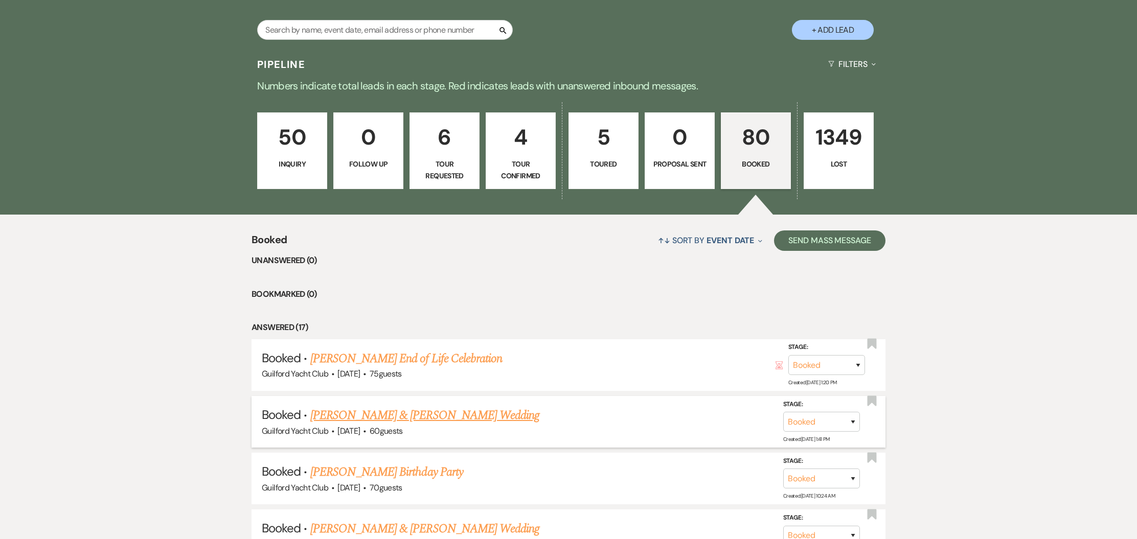  I want to click on li: Answered (17), so click(569, 328).